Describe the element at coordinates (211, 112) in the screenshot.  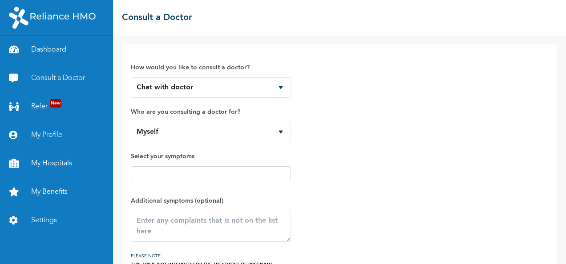
I see `label: Who are you consulting a doctor for?` at that location.